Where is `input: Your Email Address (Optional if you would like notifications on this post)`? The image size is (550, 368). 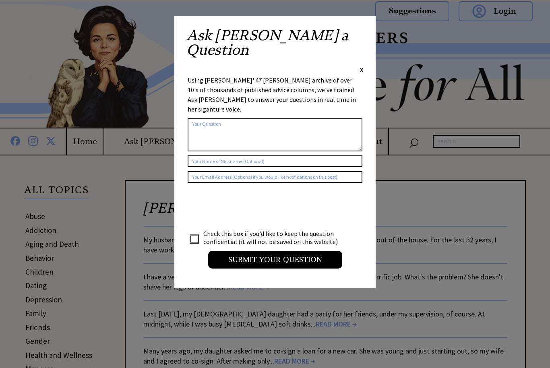 input: Your Email Address (Optional if you would like notifications on this post) is located at coordinates (275, 177).